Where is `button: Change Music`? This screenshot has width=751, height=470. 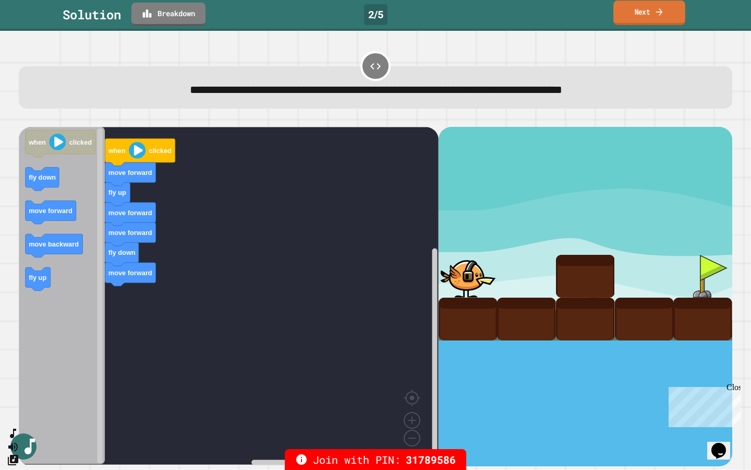
button: Change Music is located at coordinates (13, 459).